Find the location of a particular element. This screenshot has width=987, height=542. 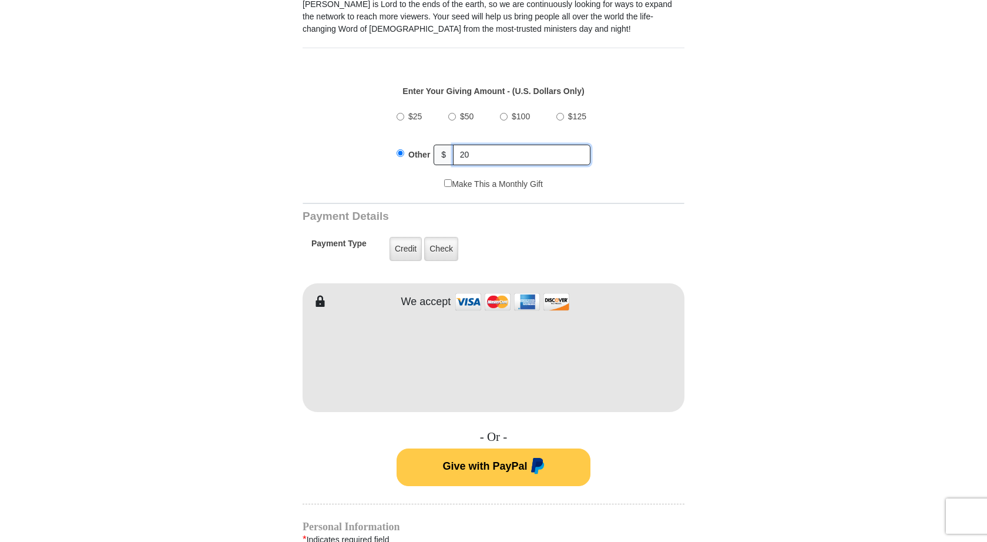

h4: Personal Information is located at coordinates (494, 527).